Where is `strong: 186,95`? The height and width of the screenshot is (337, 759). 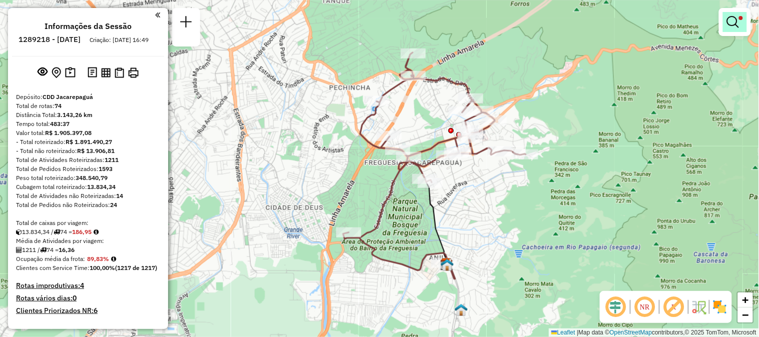
strong: 186,95 is located at coordinates (82, 232).